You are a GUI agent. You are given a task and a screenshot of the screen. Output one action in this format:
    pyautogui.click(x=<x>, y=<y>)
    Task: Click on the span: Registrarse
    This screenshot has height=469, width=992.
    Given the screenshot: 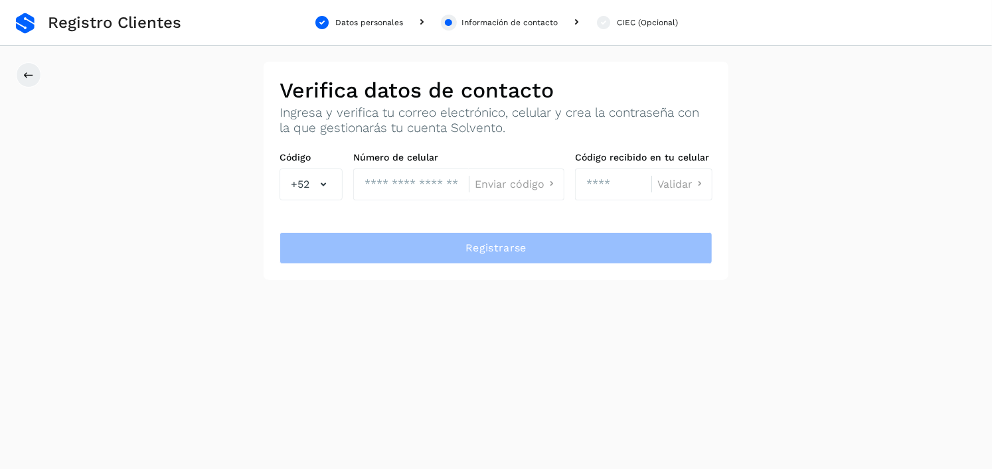 What is the action you would take?
    pyautogui.click(x=495, y=248)
    